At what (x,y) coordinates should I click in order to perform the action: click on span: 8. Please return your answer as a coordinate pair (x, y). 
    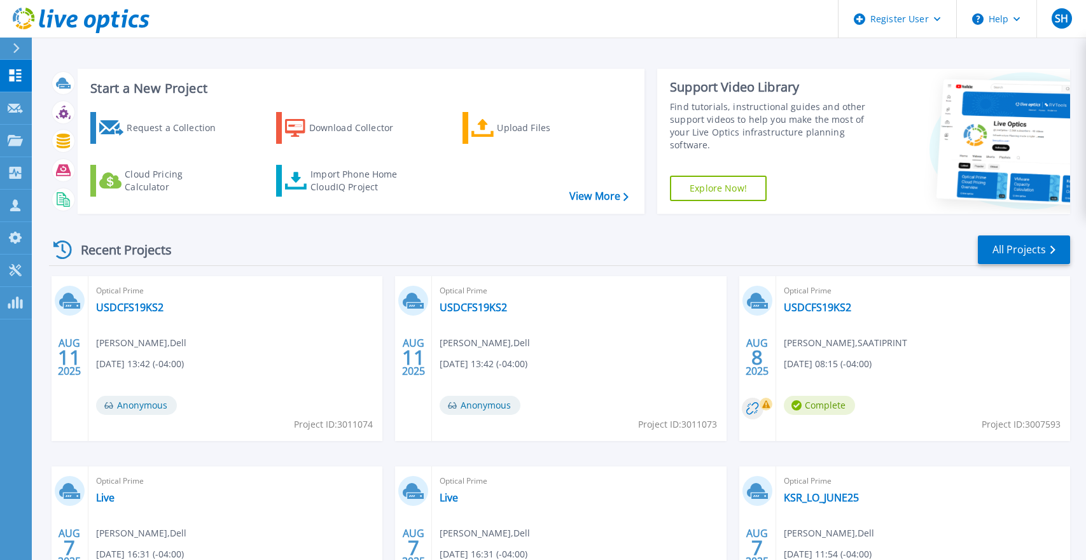
    Looking at the image, I should click on (757, 357).